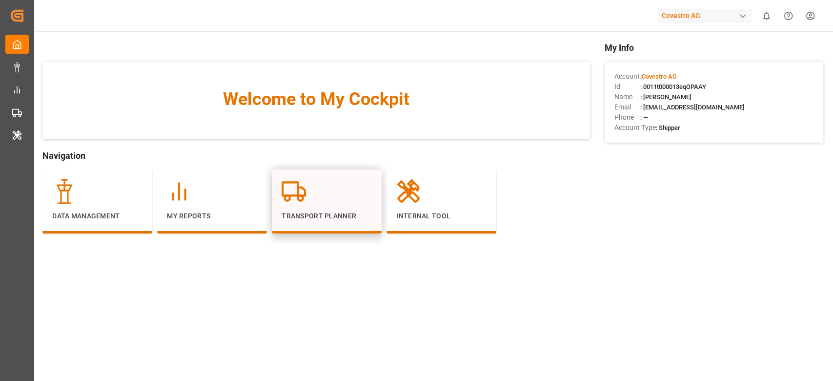 This screenshot has height=381, width=833. Describe the element at coordinates (705, 16) in the screenshot. I see `div: Covestro AG` at that location.